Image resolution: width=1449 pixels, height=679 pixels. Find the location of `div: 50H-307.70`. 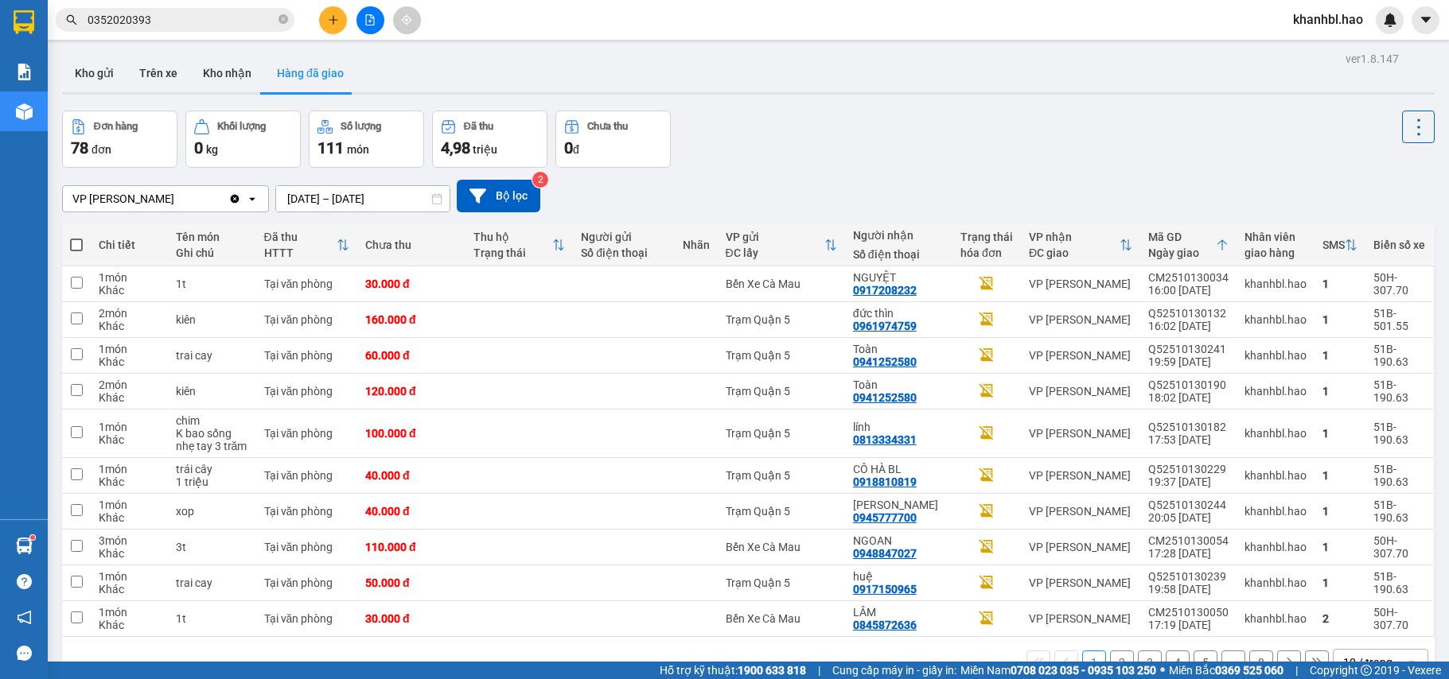

div: 50H-307.70 is located at coordinates (1398, 284).